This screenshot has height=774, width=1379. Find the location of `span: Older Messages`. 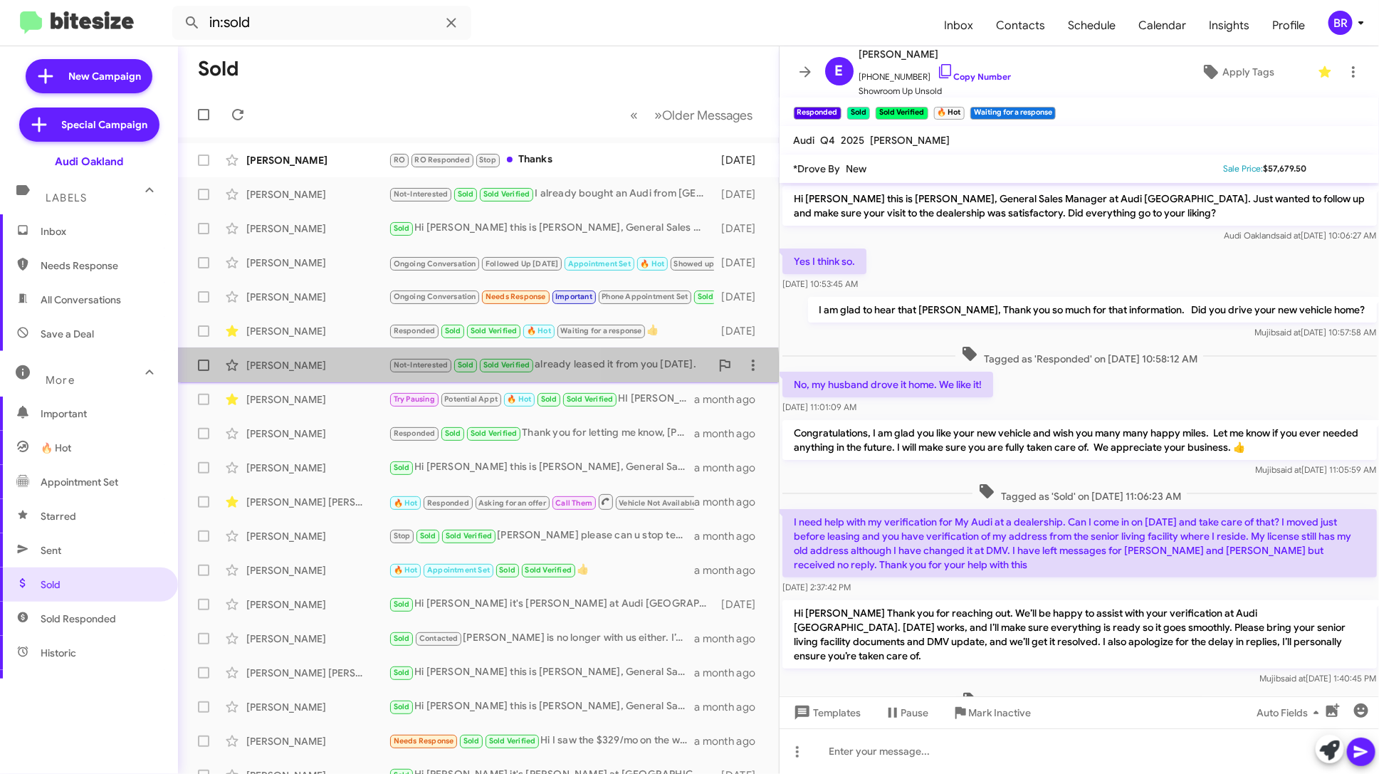

span: Older Messages is located at coordinates (708, 115).